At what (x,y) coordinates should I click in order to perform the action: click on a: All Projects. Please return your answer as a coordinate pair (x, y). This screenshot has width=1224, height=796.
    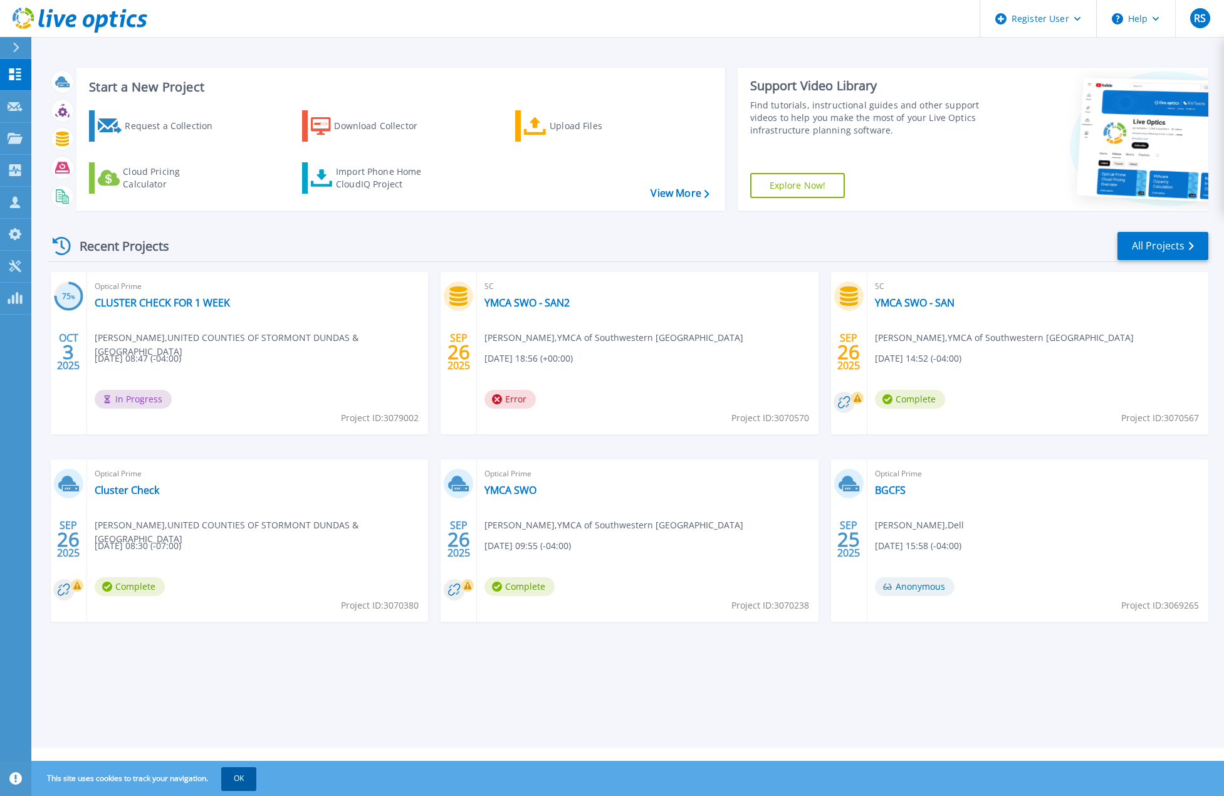
    Looking at the image, I should click on (1162, 246).